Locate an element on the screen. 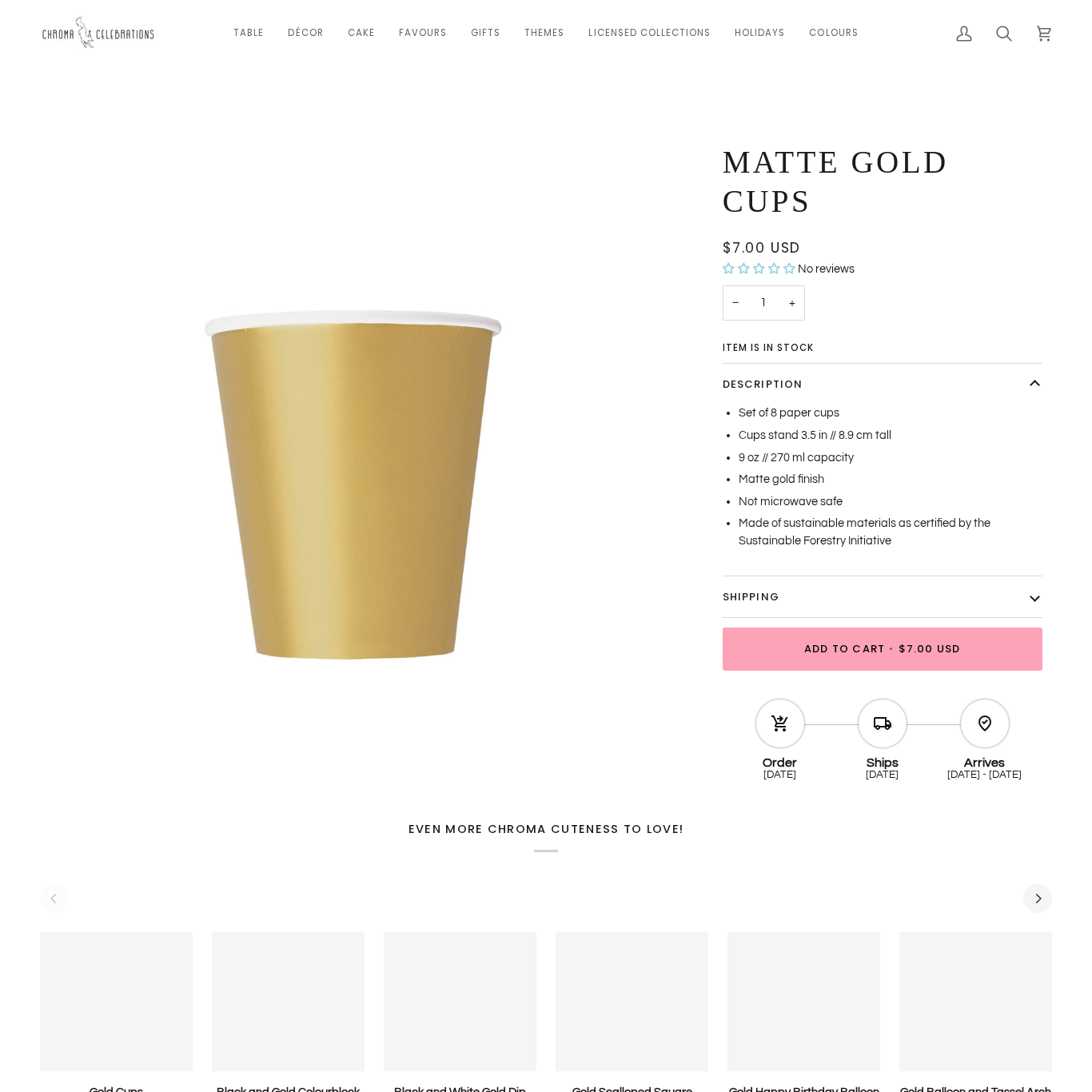 This screenshot has height=1092, width=1092. span: Cake is located at coordinates (361, 33).